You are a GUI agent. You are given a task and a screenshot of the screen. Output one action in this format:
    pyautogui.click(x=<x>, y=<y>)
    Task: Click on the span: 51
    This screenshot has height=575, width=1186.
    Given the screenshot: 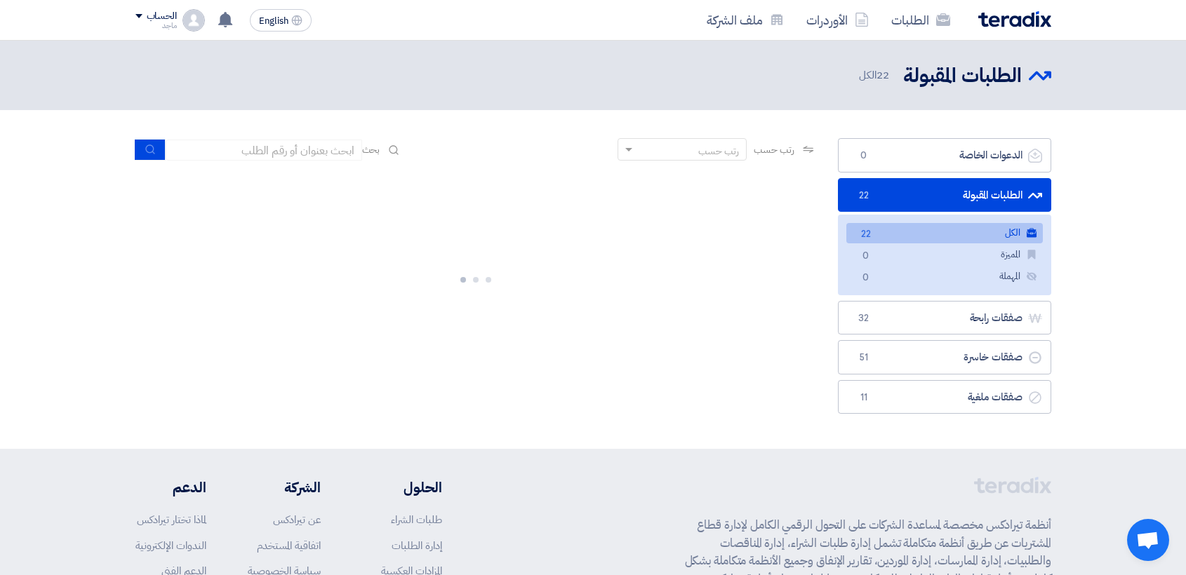 What is the action you would take?
    pyautogui.click(x=864, y=358)
    